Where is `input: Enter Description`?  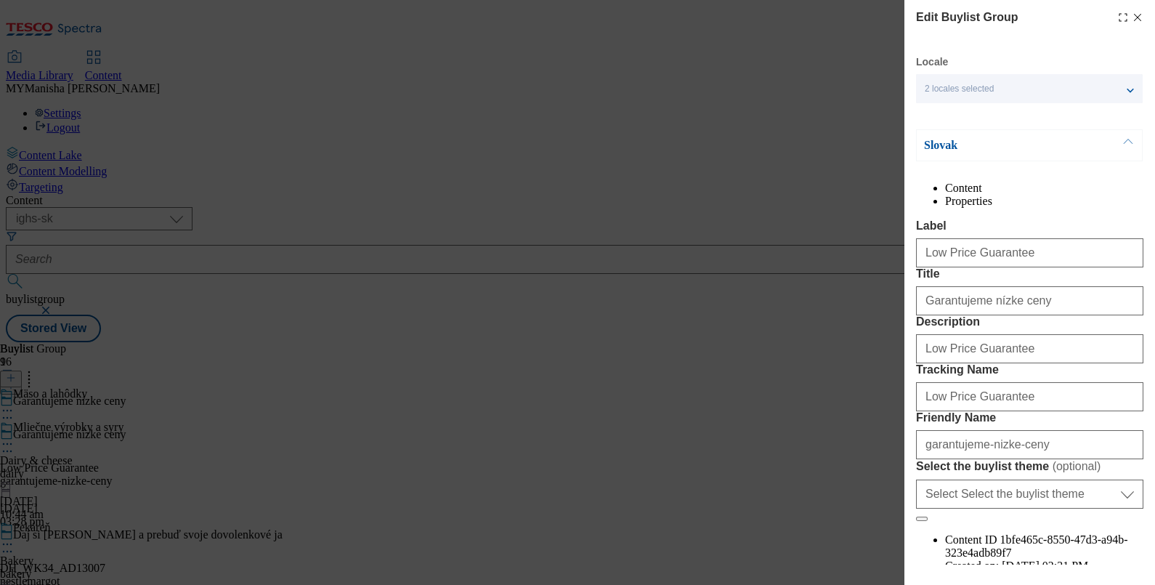 input: Enter Description is located at coordinates (1029, 349).